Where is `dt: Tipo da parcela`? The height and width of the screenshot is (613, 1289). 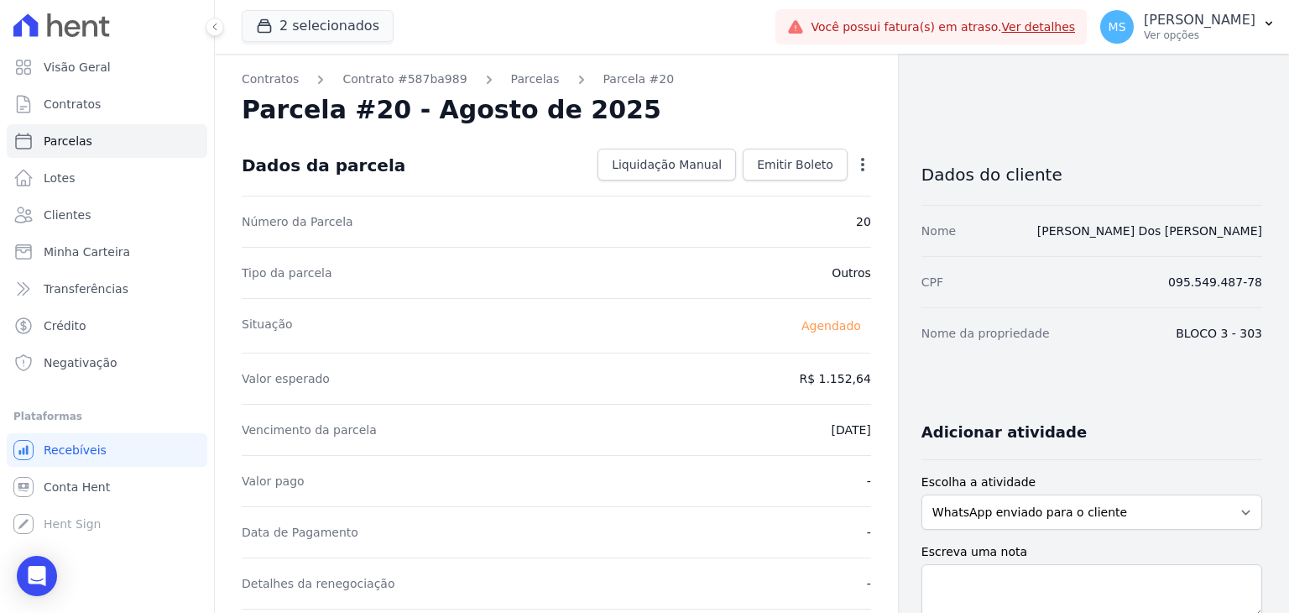
dt: Tipo da parcela is located at coordinates (287, 273).